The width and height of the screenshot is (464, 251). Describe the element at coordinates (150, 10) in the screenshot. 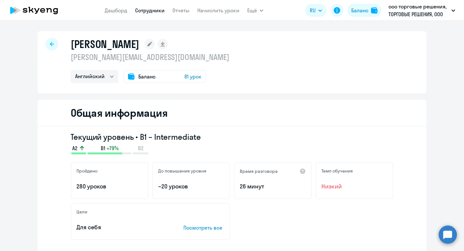

I see `a: Сотрудники` at that location.